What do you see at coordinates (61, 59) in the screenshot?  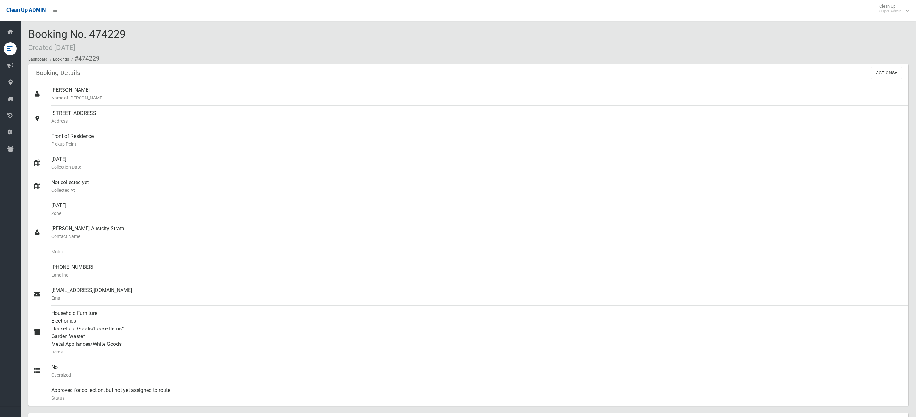 I see `a: Bookings` at bounding box center [61, 59].